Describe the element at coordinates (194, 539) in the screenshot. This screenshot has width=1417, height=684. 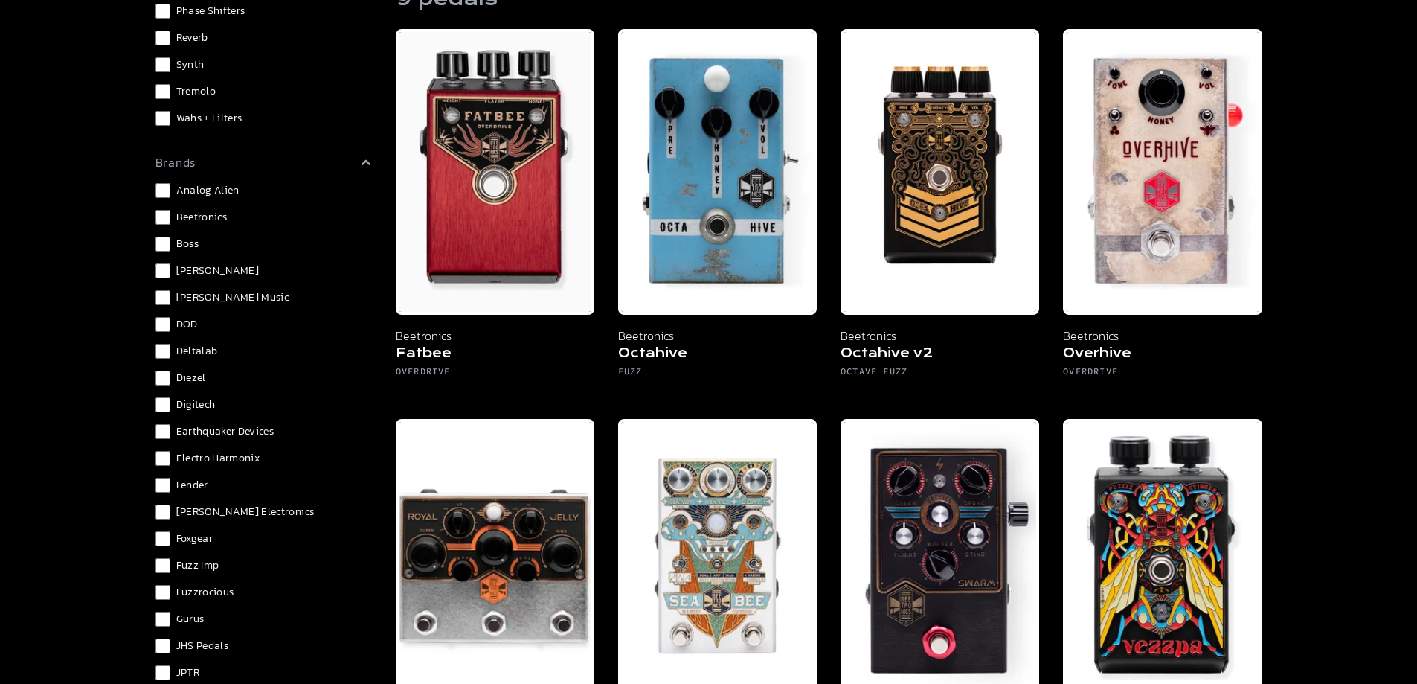
I see `span: Foxgear` at that location.